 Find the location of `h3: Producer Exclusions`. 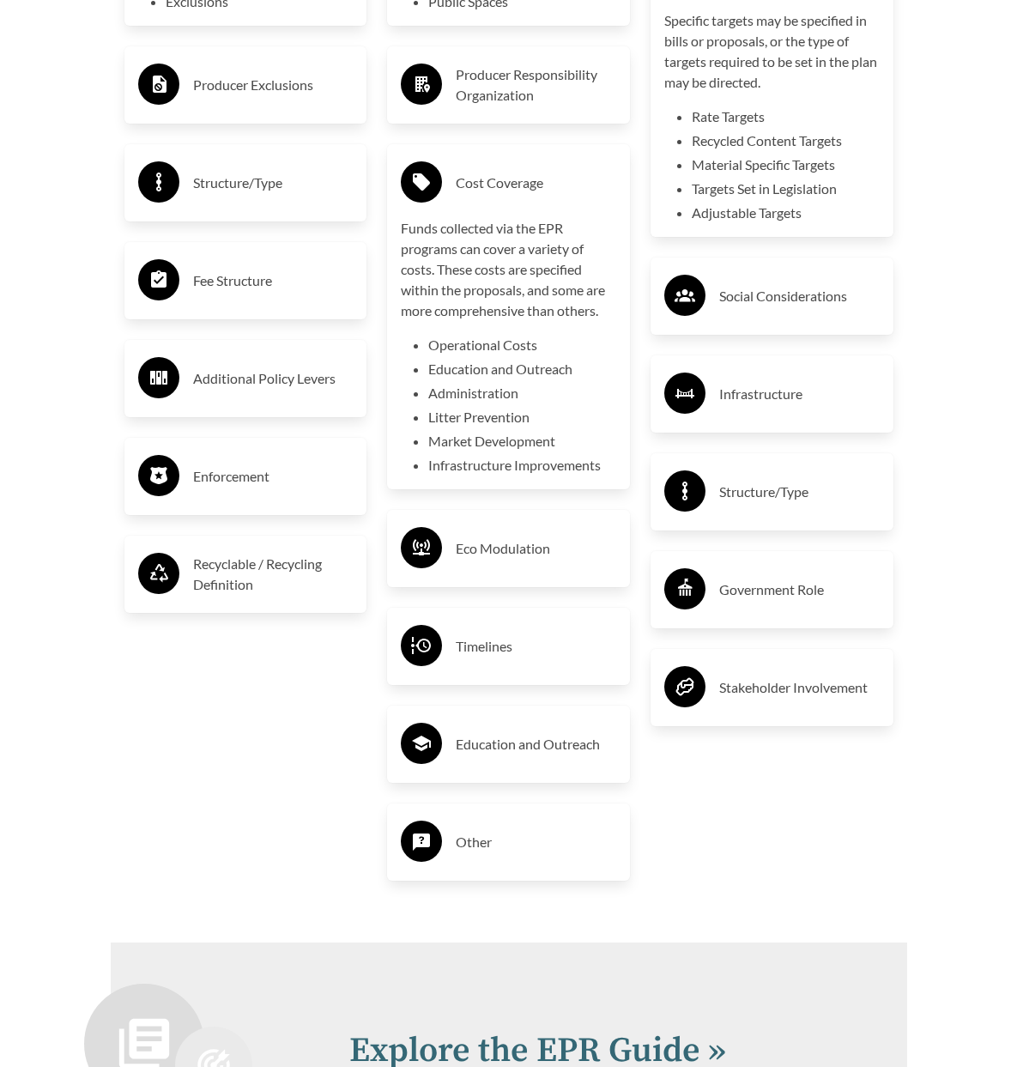

h3: Producer Exclusions is located at coordinates (273, 85).